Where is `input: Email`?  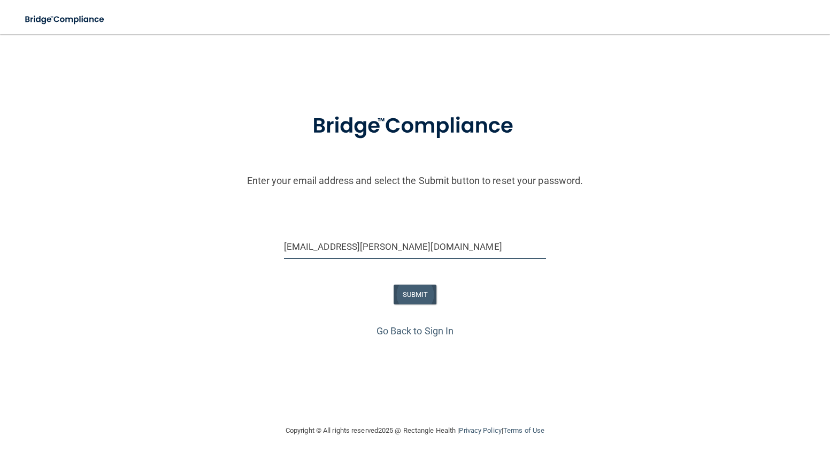
input: Email is located at coordinates (415, 247).